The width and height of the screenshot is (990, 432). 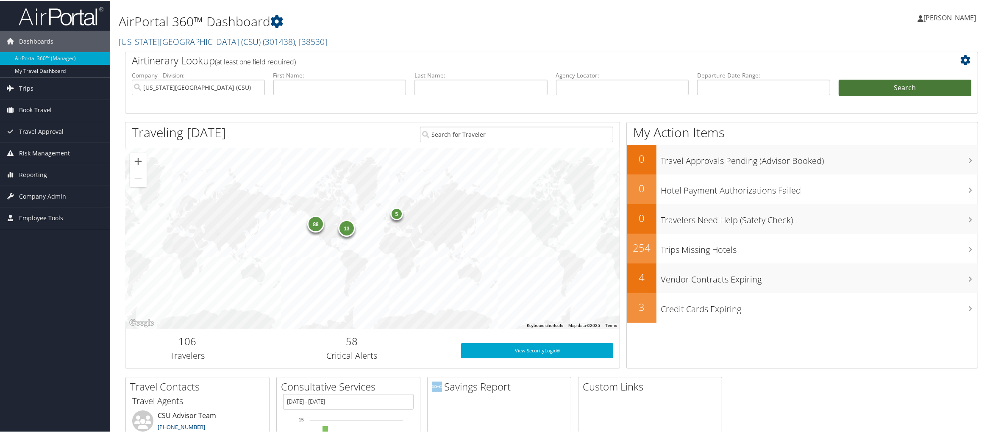 What do you see at coordinates (279, 41) in the screenshot?
I see `span: ( 301438 )` at bounding box center [279, 41].